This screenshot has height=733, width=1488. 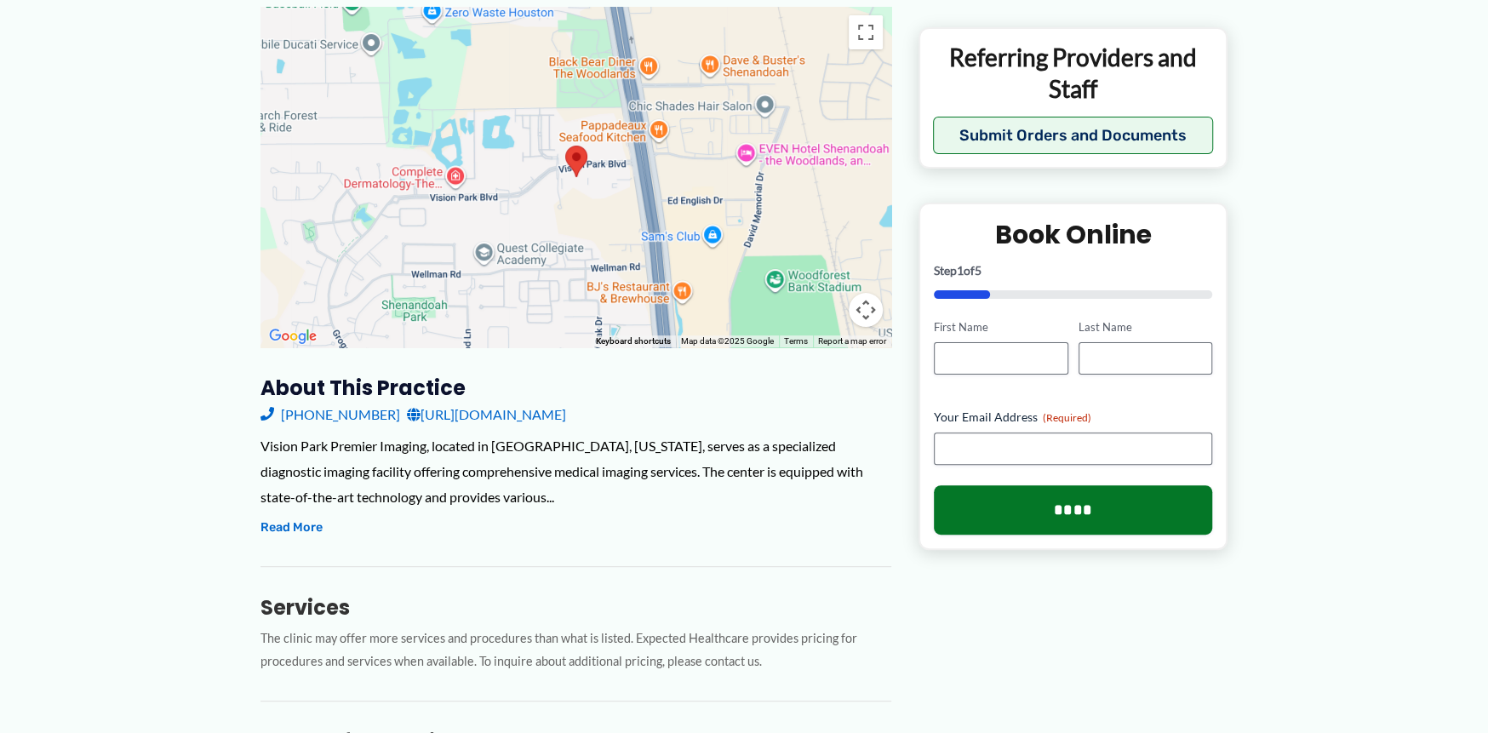 I want to click on button: Map camera controls, so click(x=866, y=310).